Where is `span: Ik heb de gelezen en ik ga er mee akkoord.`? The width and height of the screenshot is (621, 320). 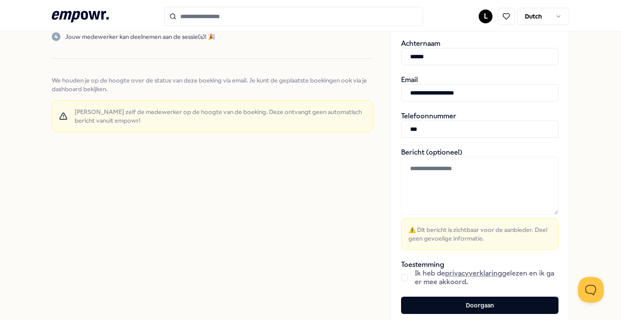
span: Ik heb de gelezen en ik ga er mee akkoord. is located at coordinates (487, 277).